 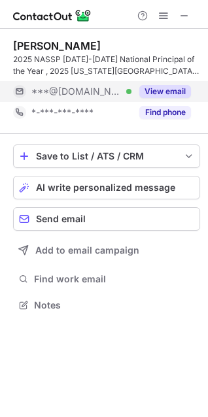 I want to click on span: Add to email campaign, so click(x=87, y=250).